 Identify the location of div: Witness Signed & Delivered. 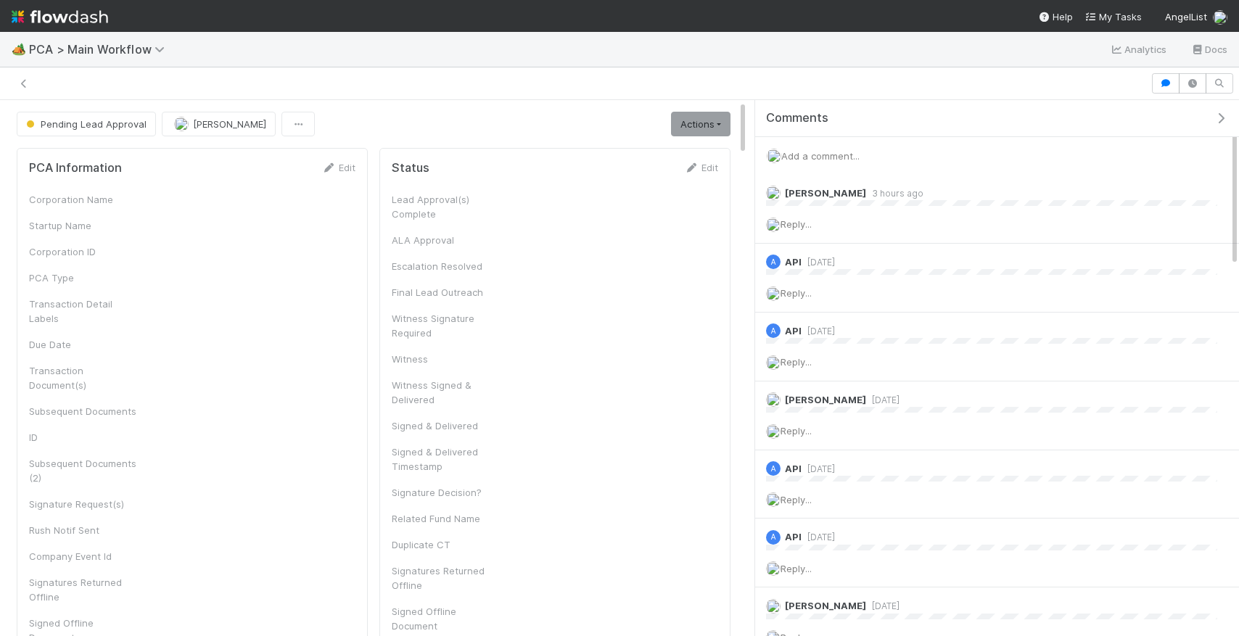
(446, 392).